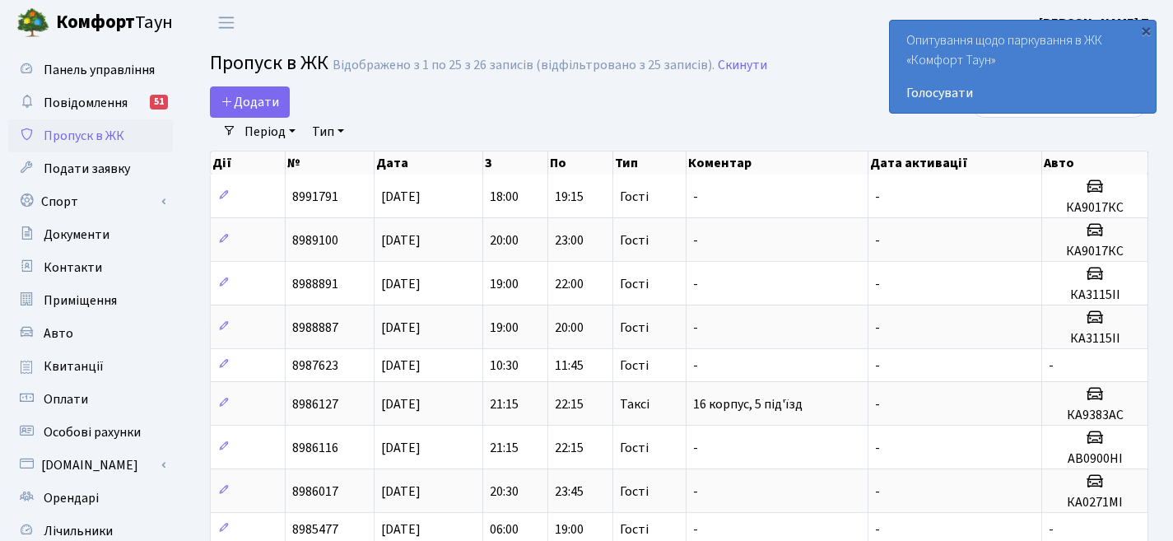 The width and height of the screenshot is (1173, 541). I want to click on span: Панель управління, so click(99, 70).